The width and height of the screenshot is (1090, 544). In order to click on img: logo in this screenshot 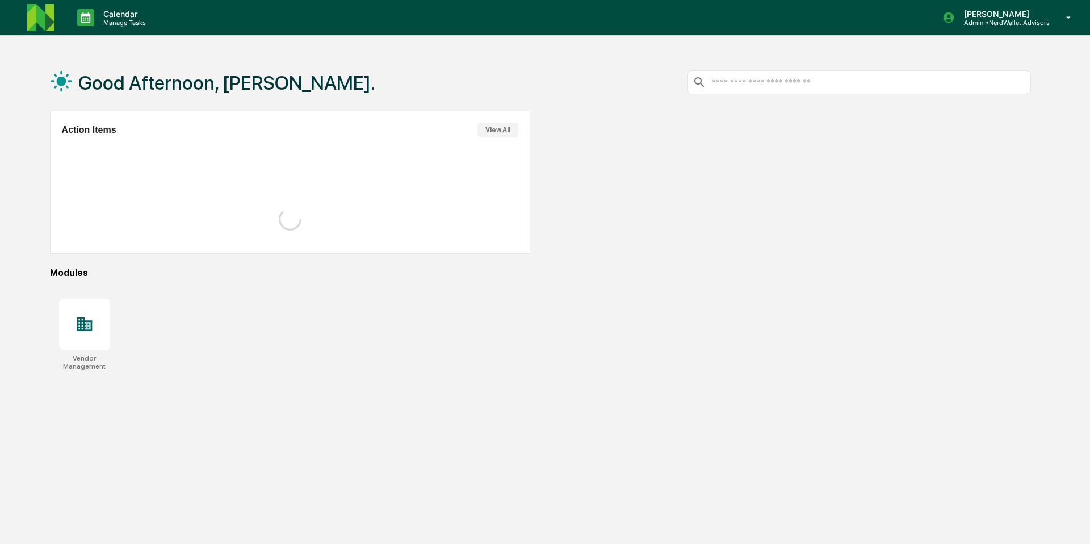, I will do `click(41, 18)`.